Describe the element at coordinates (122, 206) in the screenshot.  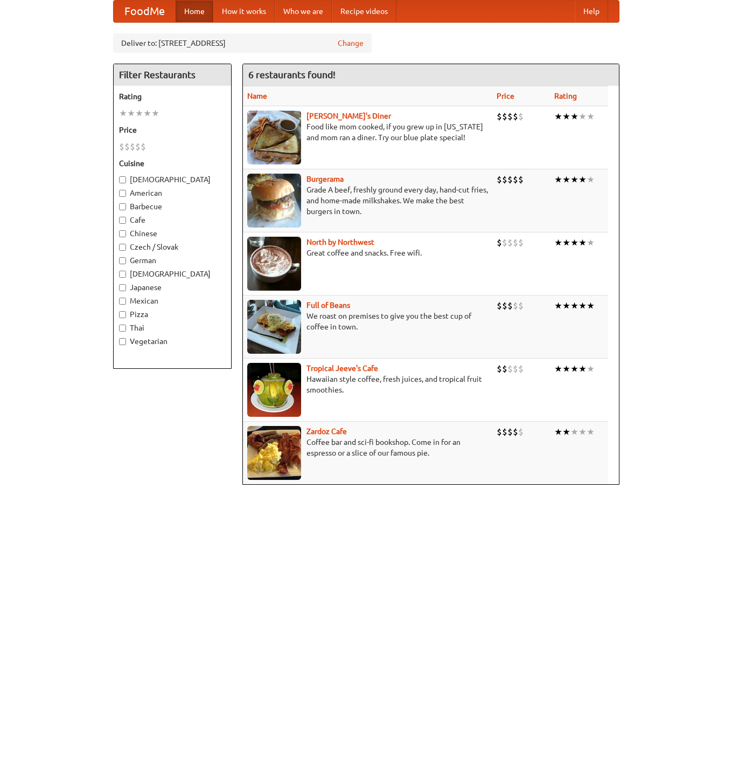
I see `input: Barbecue` at that location.